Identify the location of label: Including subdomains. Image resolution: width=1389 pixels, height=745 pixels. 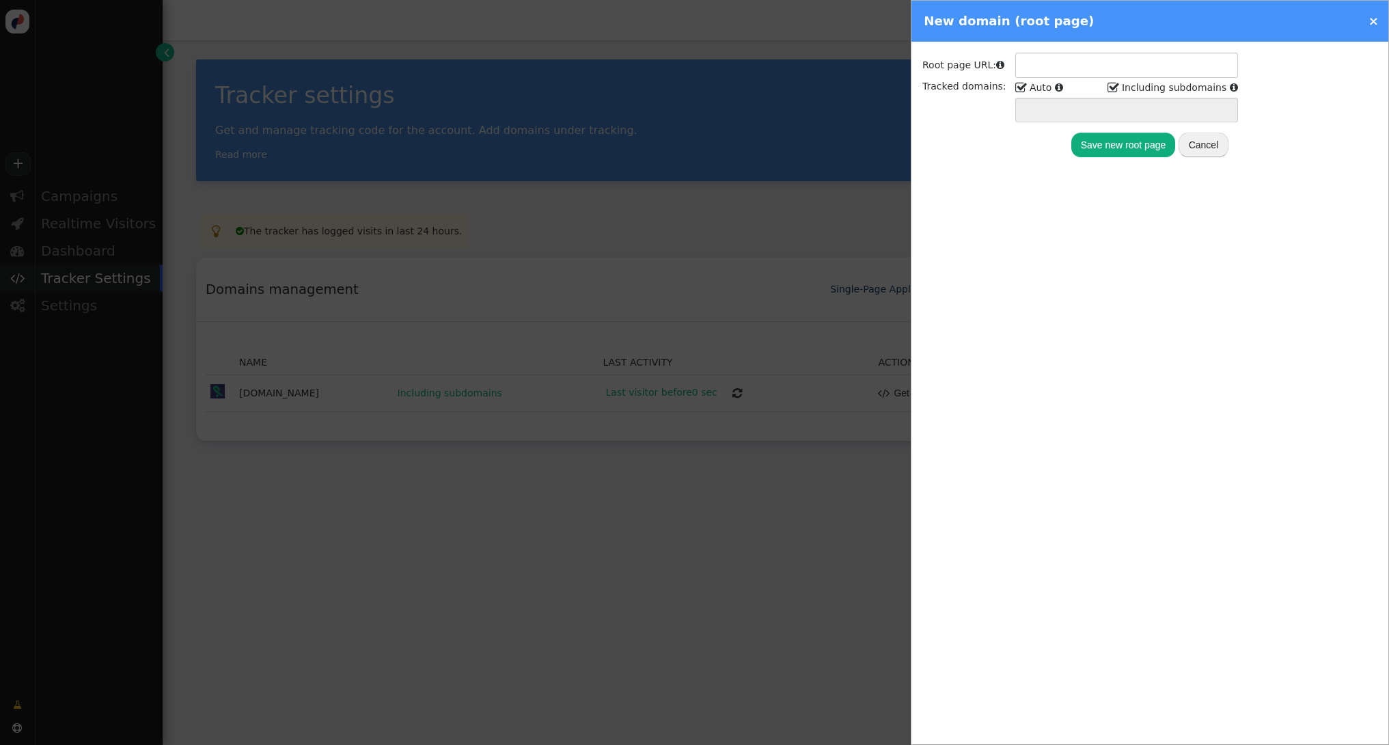
(1167, 87).